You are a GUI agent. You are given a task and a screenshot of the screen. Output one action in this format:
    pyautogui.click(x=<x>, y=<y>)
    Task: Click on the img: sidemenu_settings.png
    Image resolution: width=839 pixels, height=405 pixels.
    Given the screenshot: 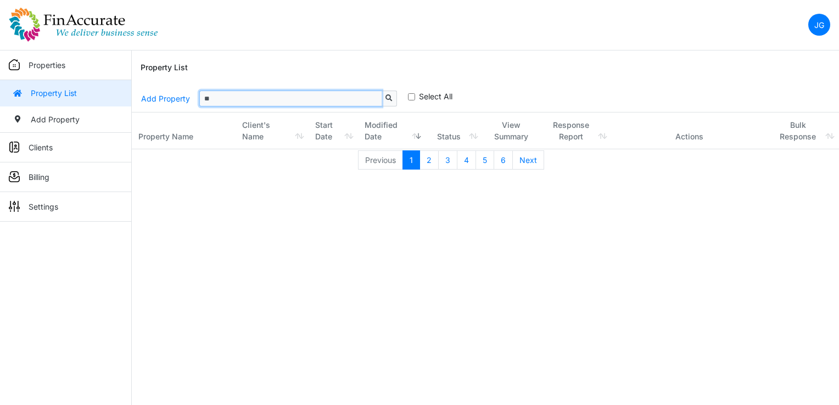 What is the action you would take?
    pyautogui.click(x=14, y=206)
    